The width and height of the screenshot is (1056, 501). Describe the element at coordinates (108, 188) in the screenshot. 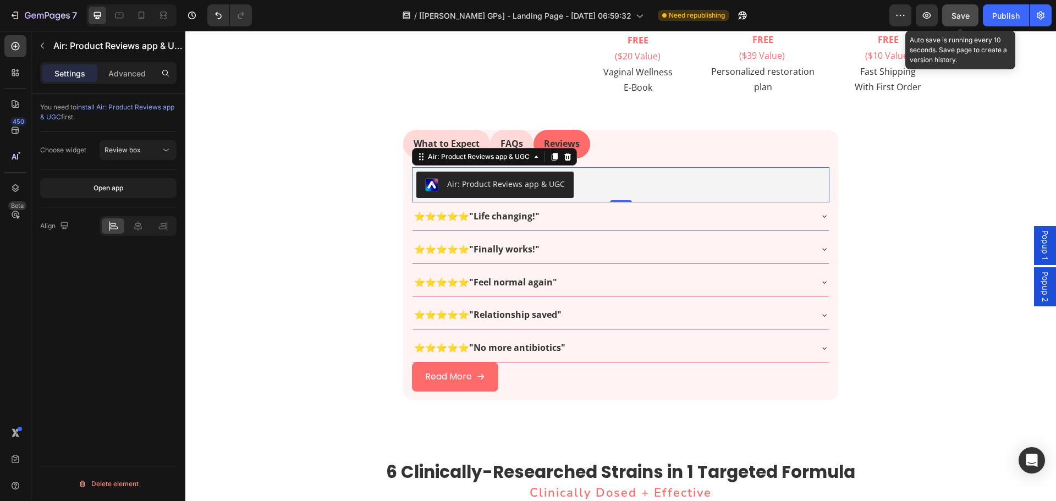

I see `div: Open app` at that location.